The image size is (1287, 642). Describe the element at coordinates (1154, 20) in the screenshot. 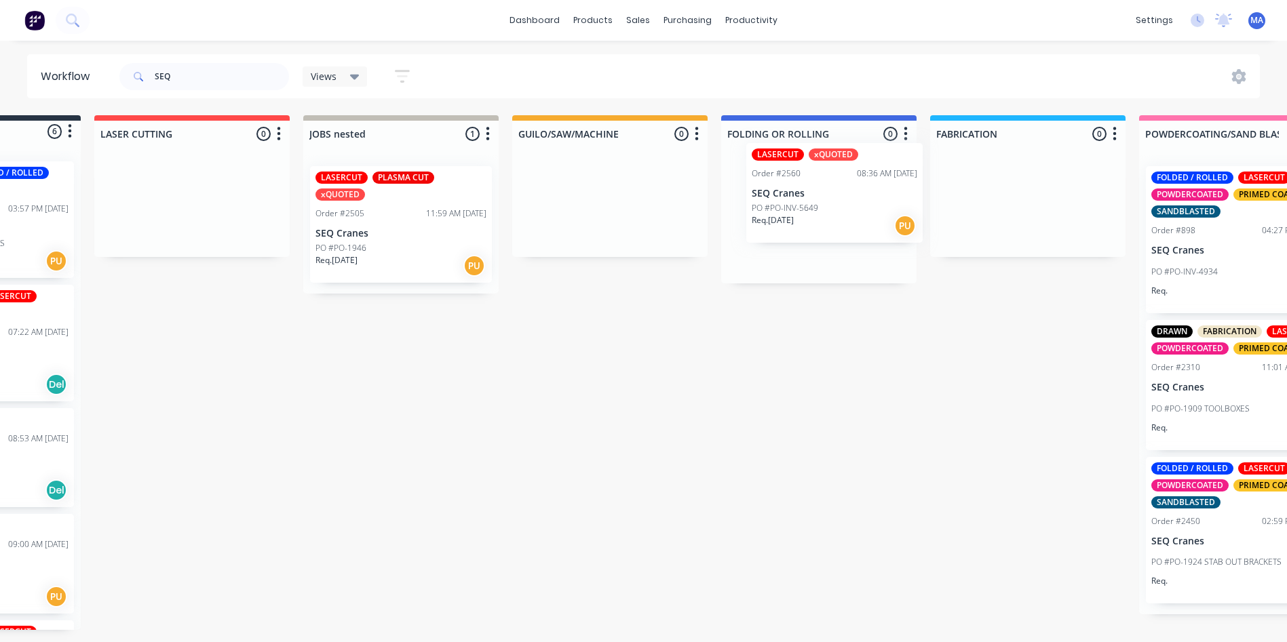

I see `div: settings` at that location.